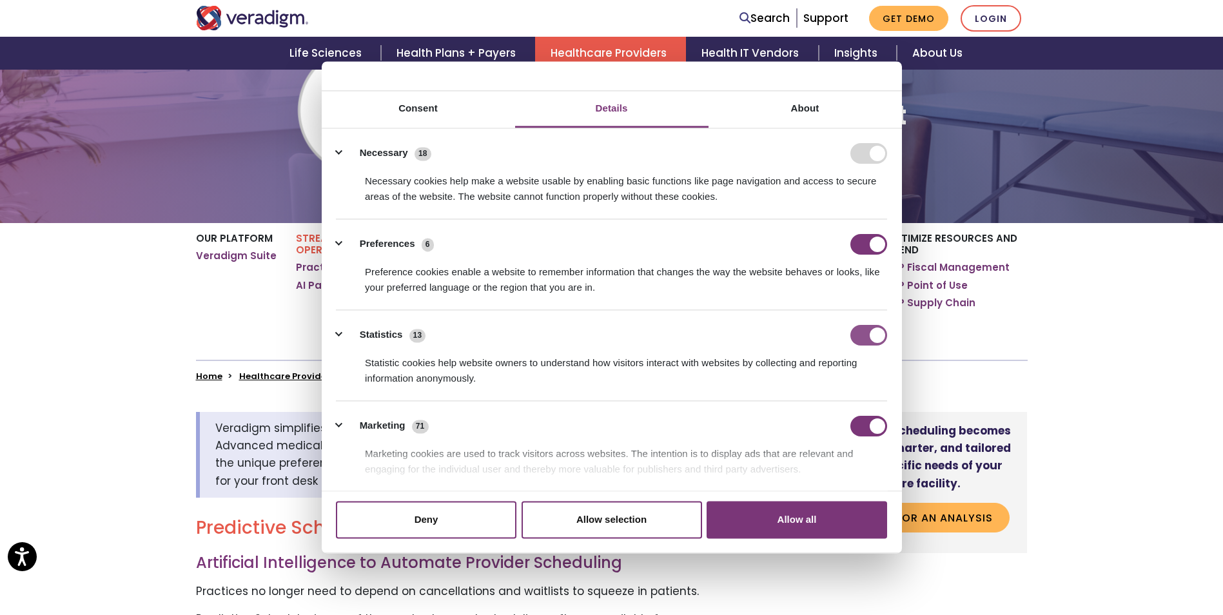 The height and width of the screenshot is (615, 1223). What do you see at coordinates (381, 335) in the screenshot?
I see `label: Statistics` at bounding box center [381, 335].